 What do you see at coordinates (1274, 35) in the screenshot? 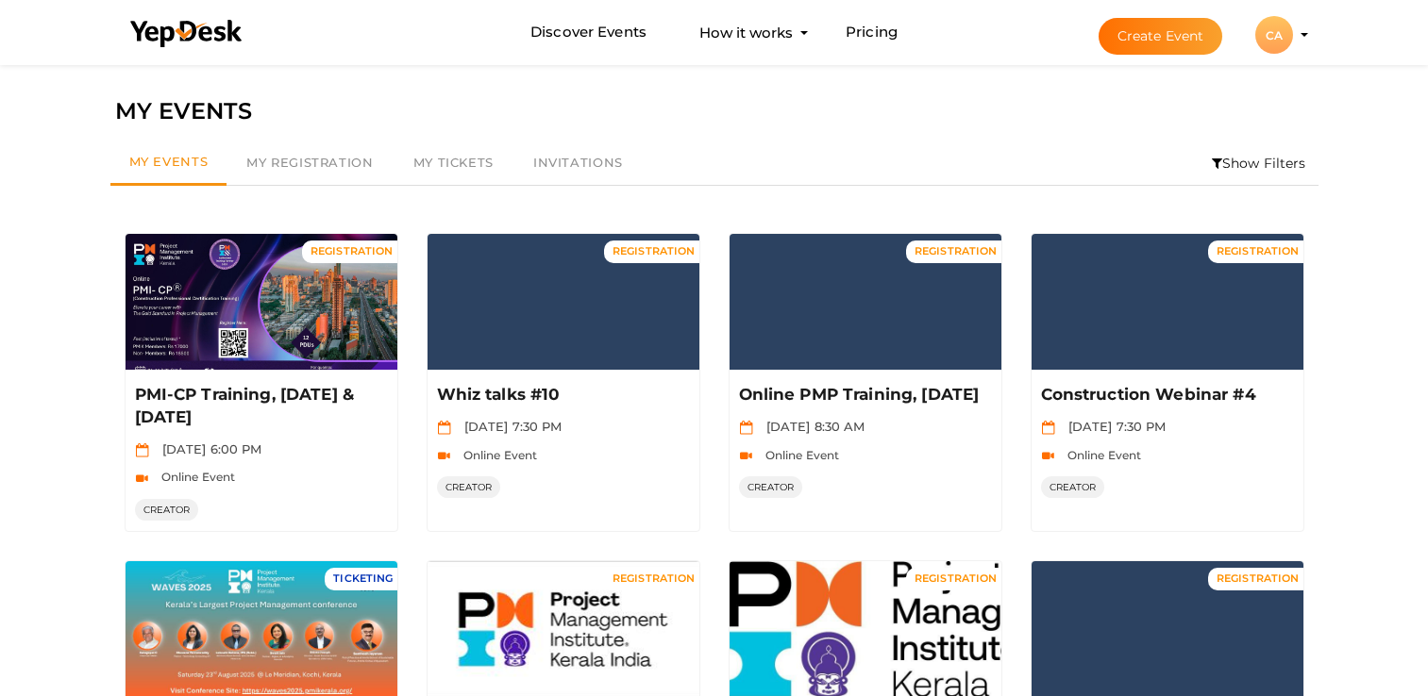
I see `button: CA` at bounding box center [1274, 35].